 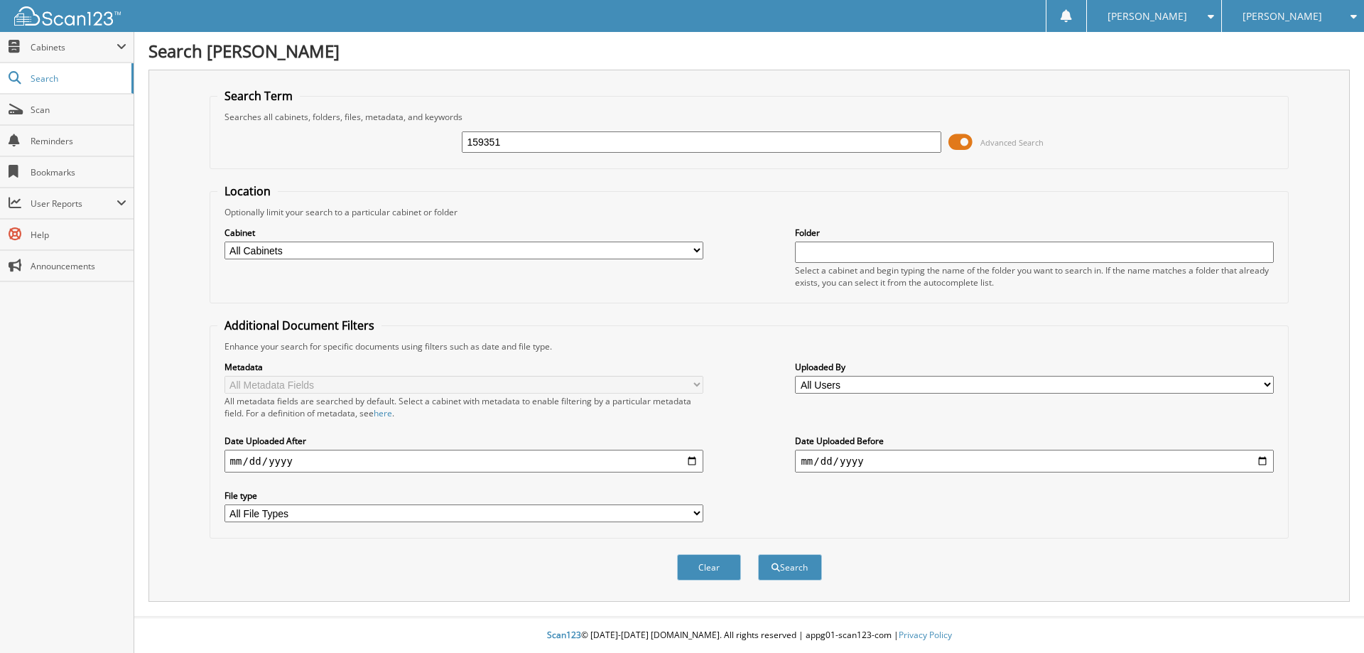 What do you see at coordinates (78, 141) in the screenshot?
I see `span: Reminders` at bounding box center [78, 141].